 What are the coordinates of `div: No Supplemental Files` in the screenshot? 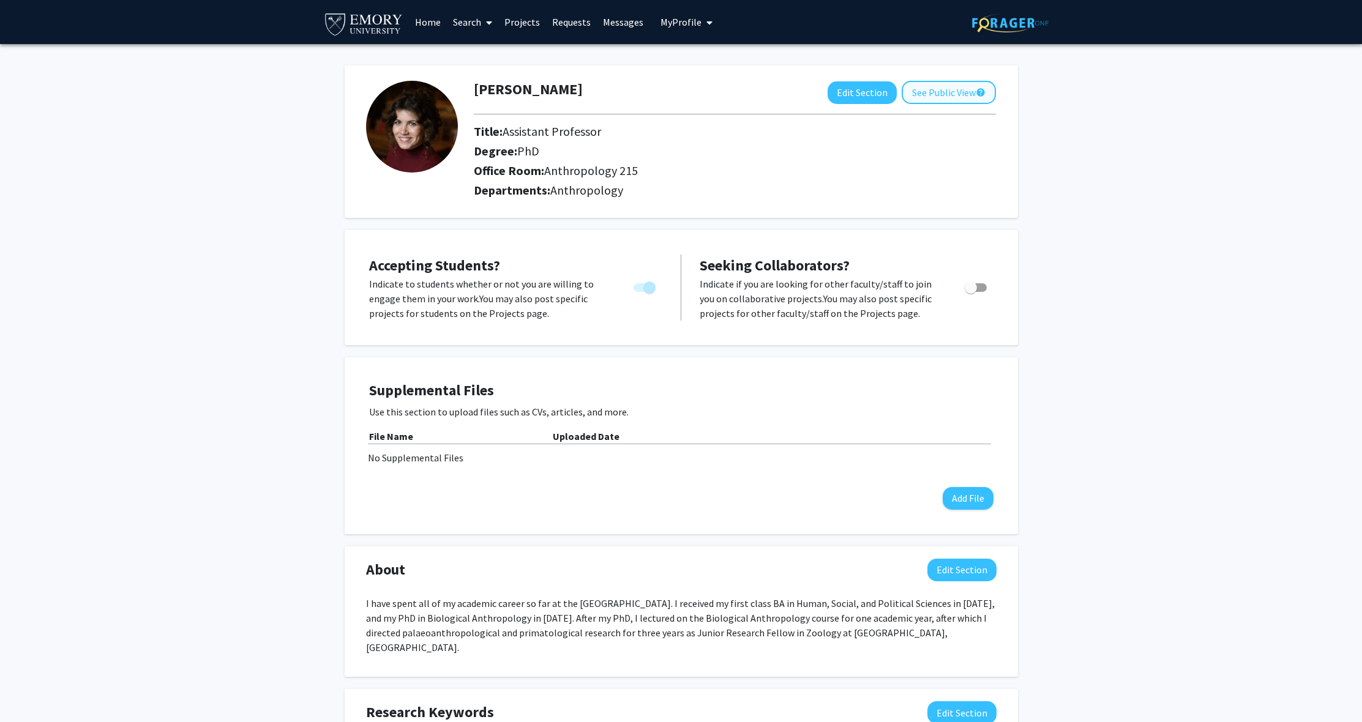 It's located at (681, 458).